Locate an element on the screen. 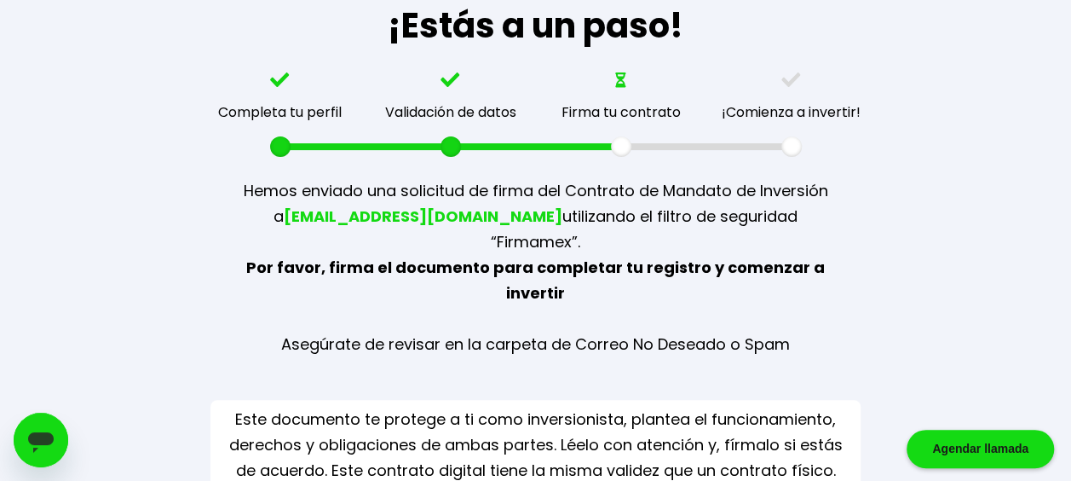 This screenshot has height=481, width=1071. div: Completa tu perfil is located at coordinates (280, 112).